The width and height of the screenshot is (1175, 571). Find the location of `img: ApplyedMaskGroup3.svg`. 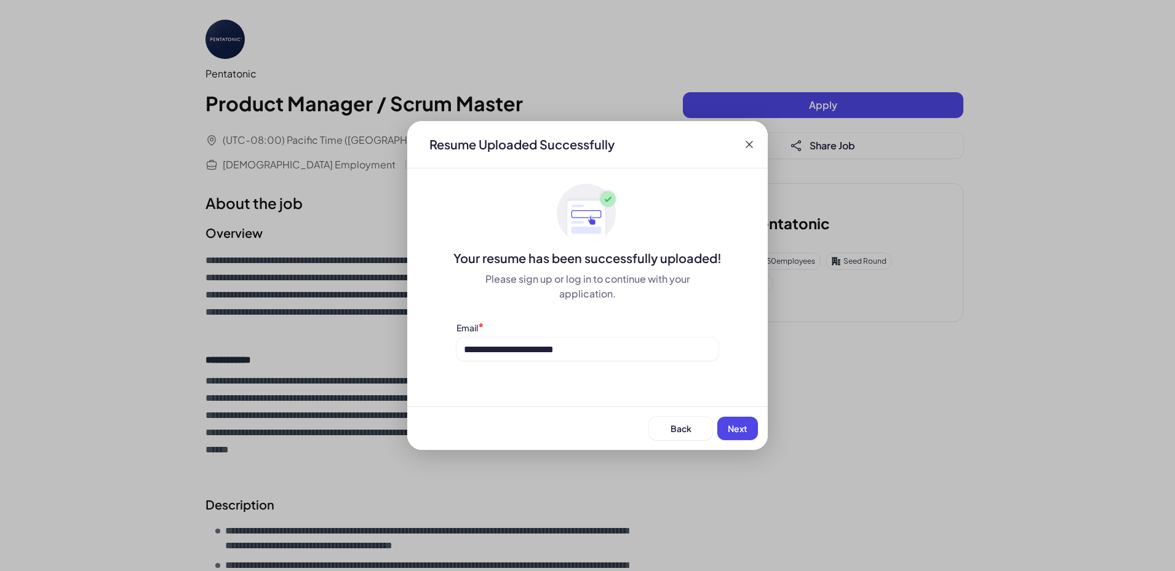

img: ApplyedMaskGroup3.svg is located at coordinates (587, 214).